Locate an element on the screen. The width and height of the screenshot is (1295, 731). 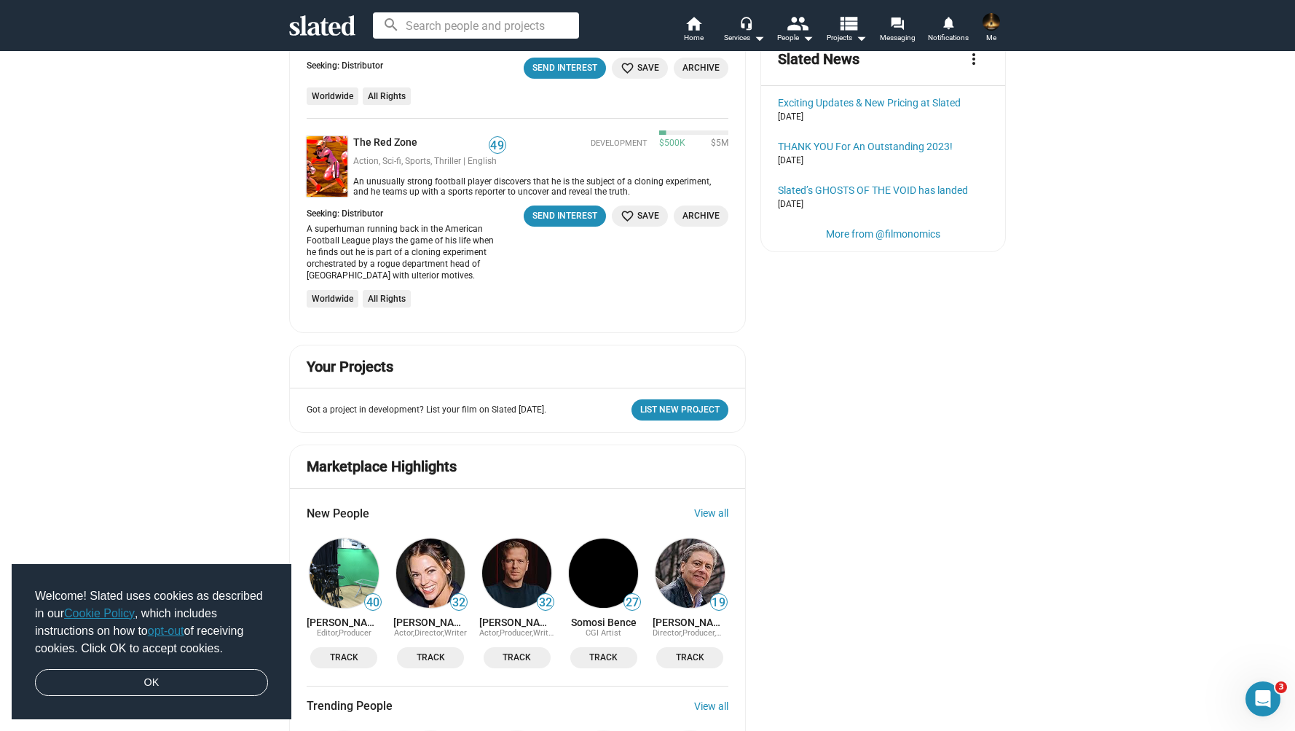
div: Services is located at coordinates (744, 38).